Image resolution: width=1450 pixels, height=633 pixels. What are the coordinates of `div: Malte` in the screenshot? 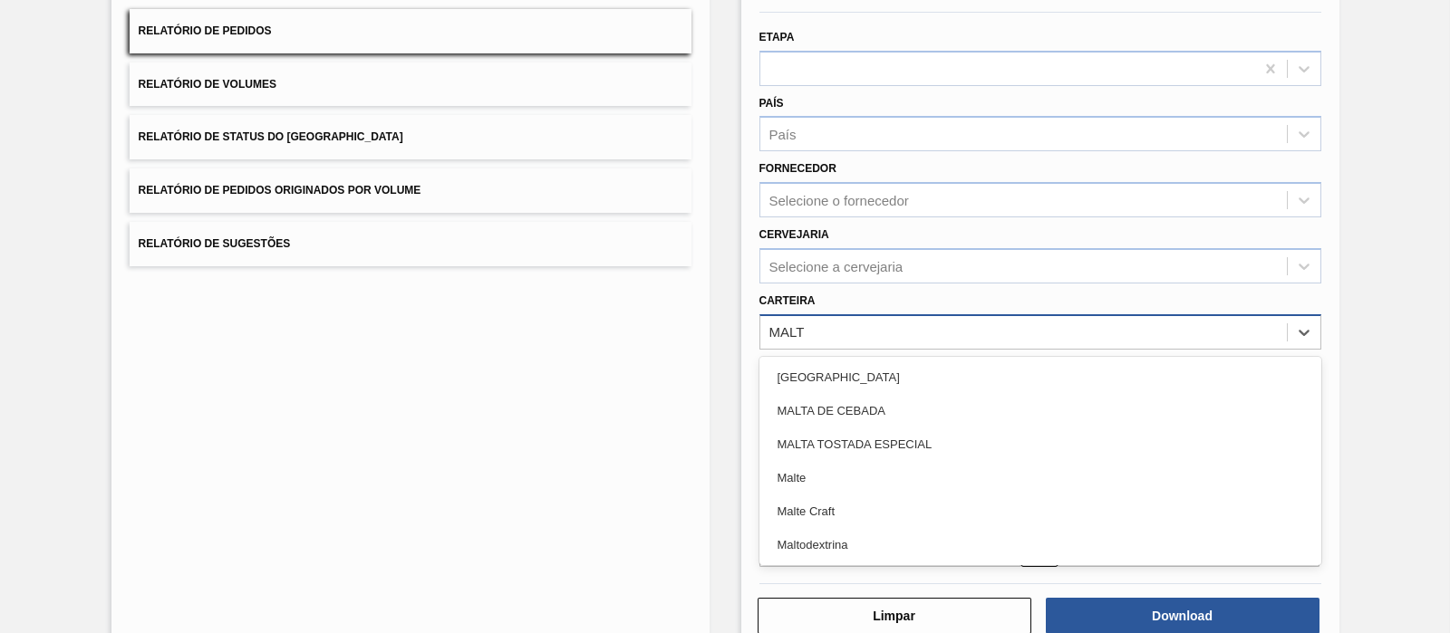 It's located at (1040, 478).